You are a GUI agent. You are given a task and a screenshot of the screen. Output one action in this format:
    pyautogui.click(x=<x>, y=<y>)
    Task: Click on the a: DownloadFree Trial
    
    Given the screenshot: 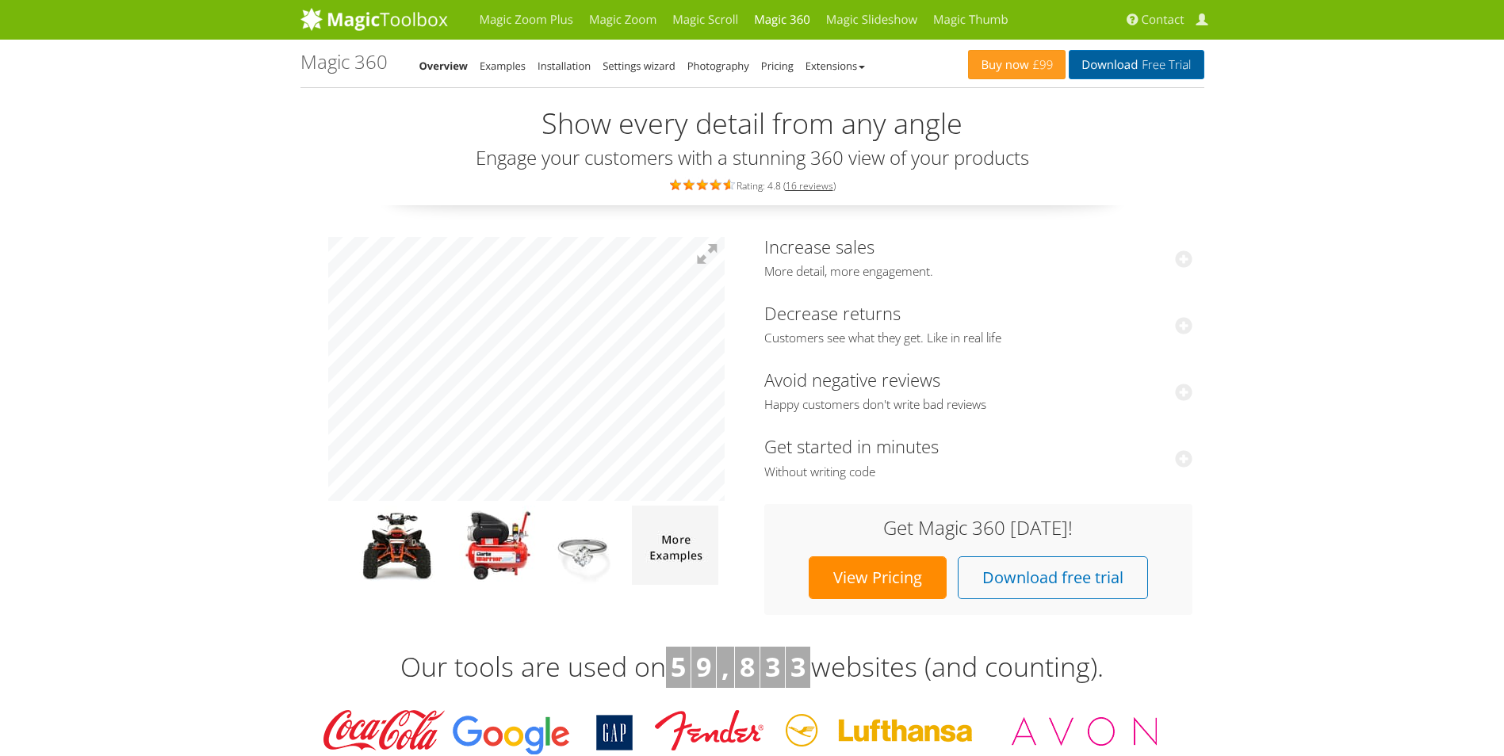 What is the action you would take?
    pyautogui.click(x=1136, y=64)
    